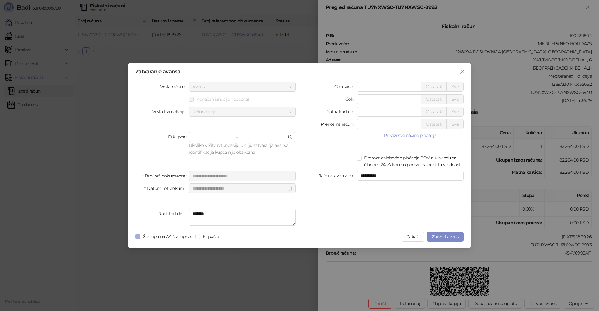 This screenshot has height=311, width=599. What do you see at coordinates (165, 176) in the screenshot?
I see `label: Broj ref. dokumenta` at bounding box center [165, 176].